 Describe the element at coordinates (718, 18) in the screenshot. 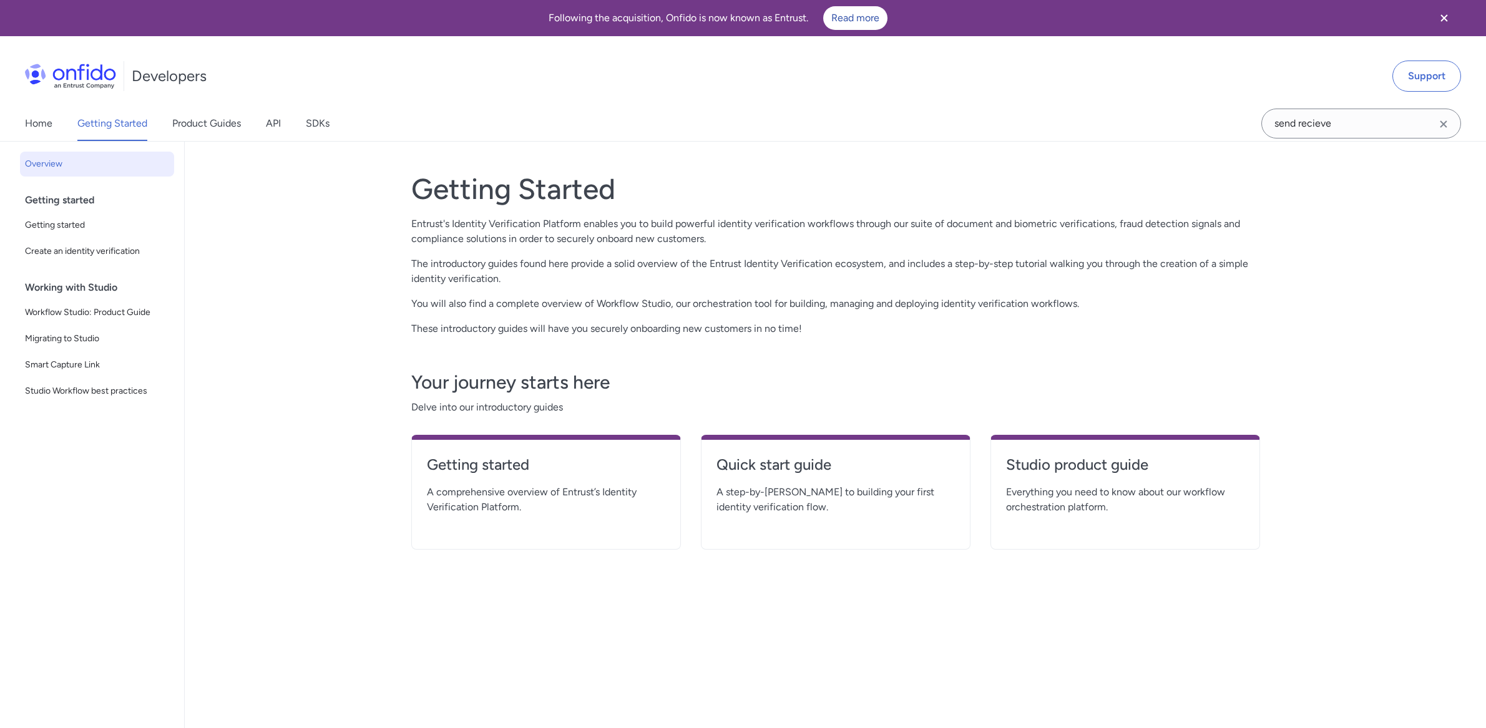

I see `div: Following the acquisition, Onfido is now known as Entrust.` at that location.